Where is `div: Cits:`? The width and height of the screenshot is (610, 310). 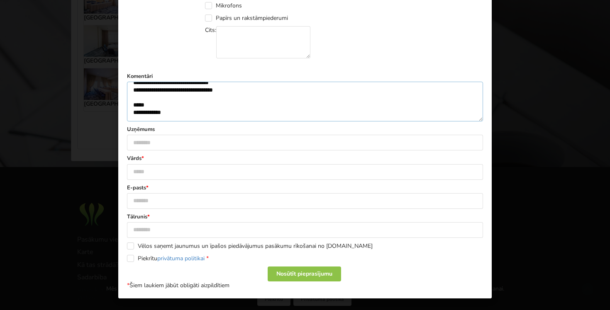 div: Cits: is located at coordinates (260, 42).